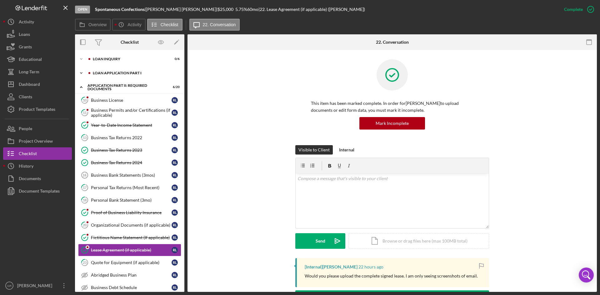 Image resolution: width=600 pixels, height=295 pixels. I want to click on button: Educational, so click(38, 59).